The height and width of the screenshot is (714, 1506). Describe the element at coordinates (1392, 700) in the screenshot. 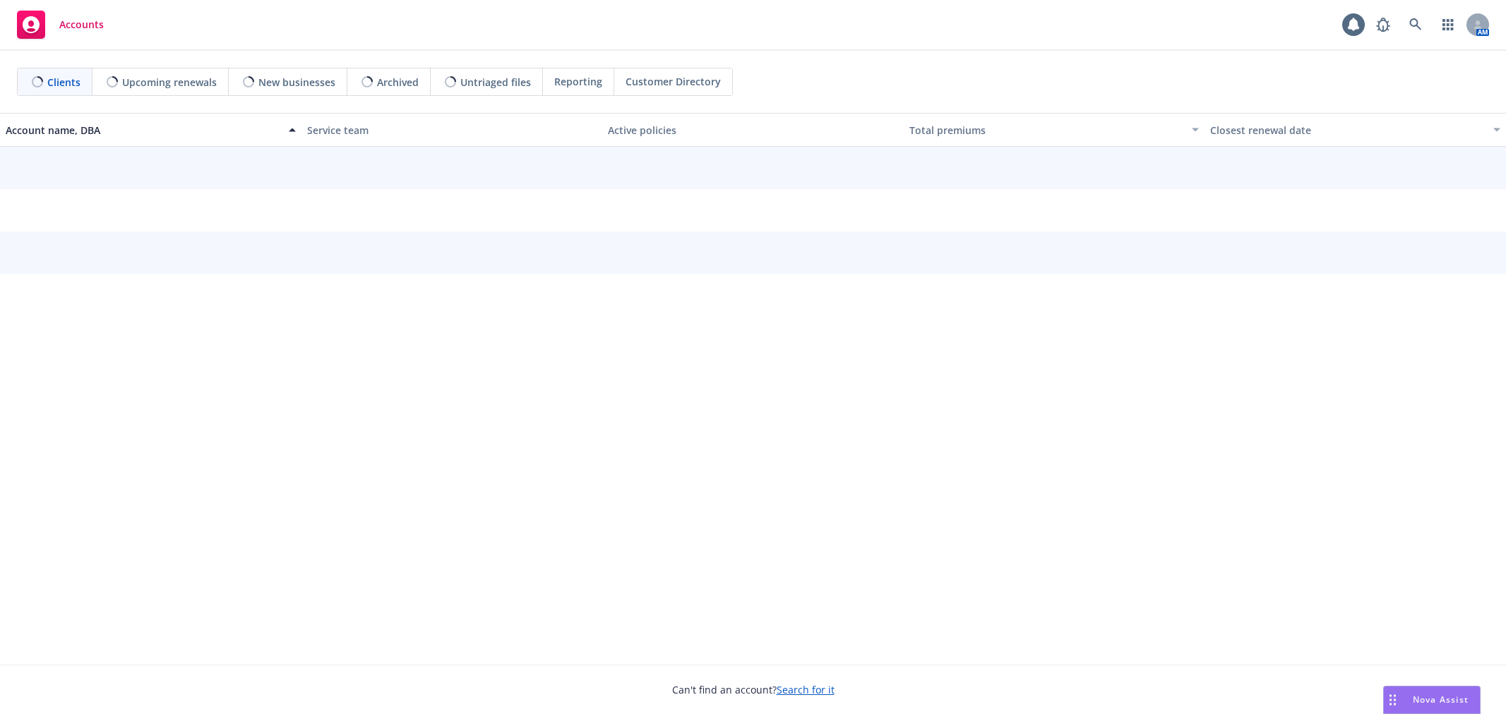

I see `div: Drag to move` at that location.